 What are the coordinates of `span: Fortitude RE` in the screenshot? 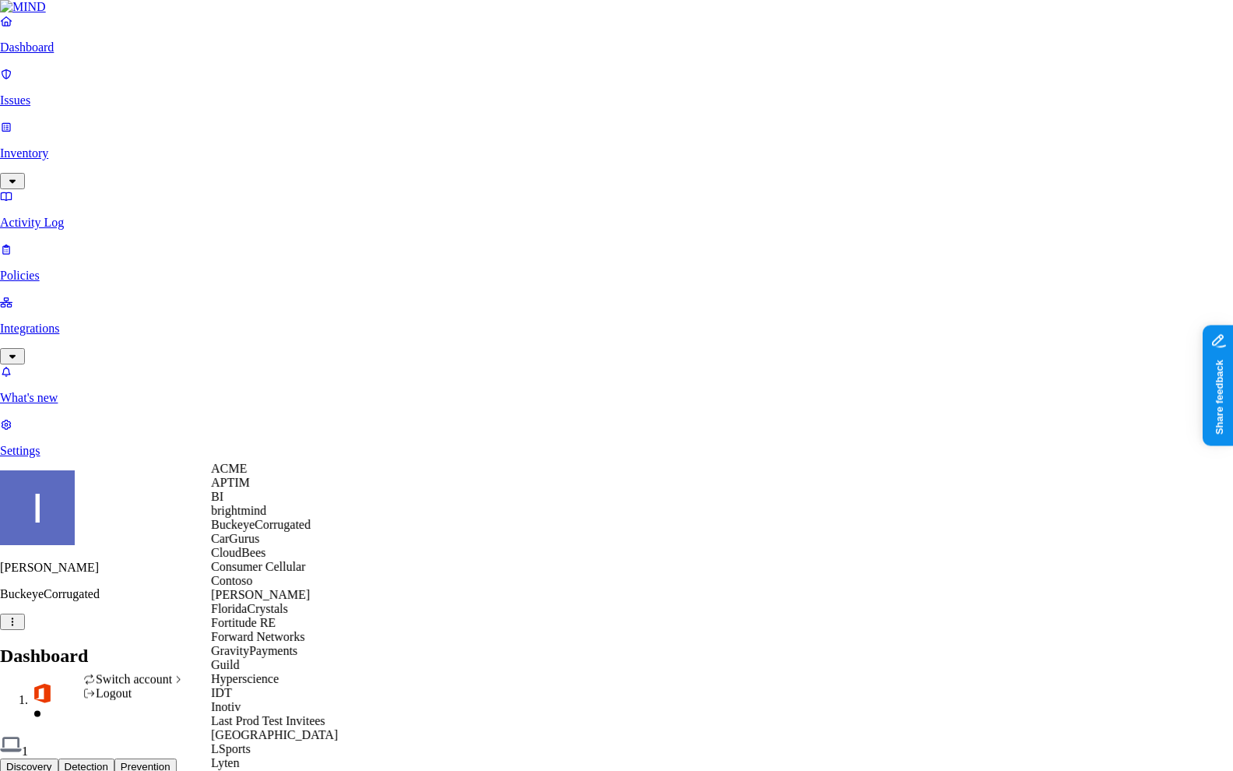 It's located at (243, 622).